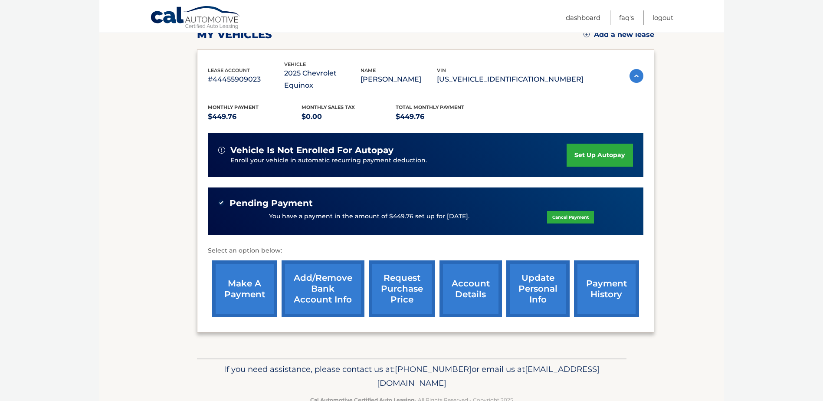 Image resolution: width=823 pixels, height=401 pixels. Describe the element at coordinates (600, 155) in the screenshot. I see `a: set up autopay` at that location.